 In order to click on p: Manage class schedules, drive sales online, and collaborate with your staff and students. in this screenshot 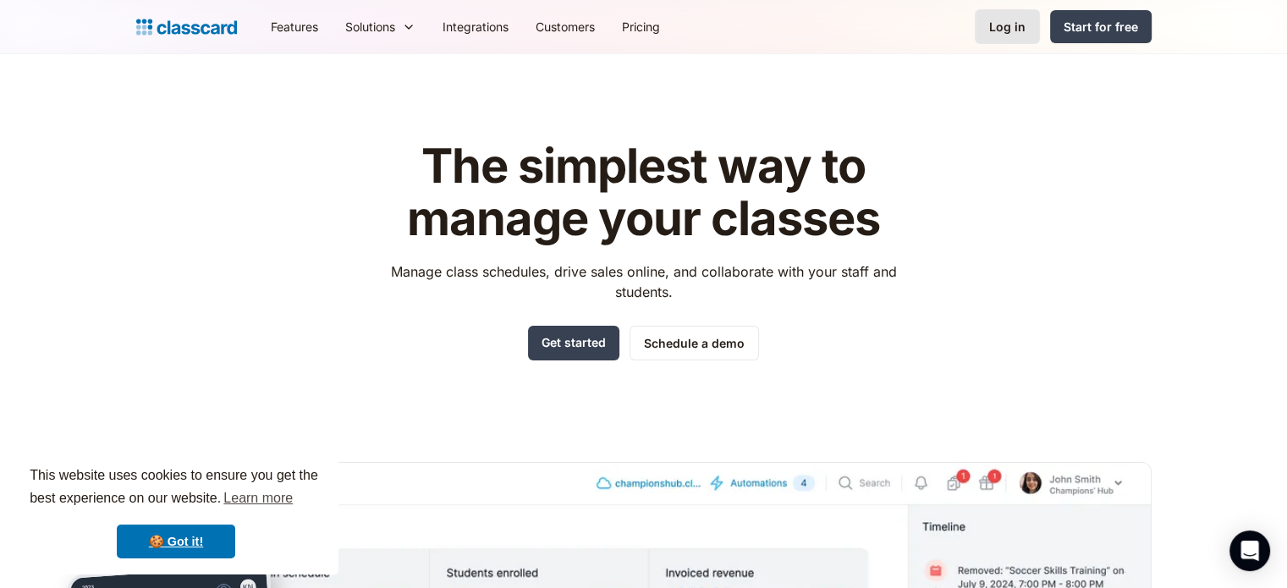, I will do `click(643, 282)`.